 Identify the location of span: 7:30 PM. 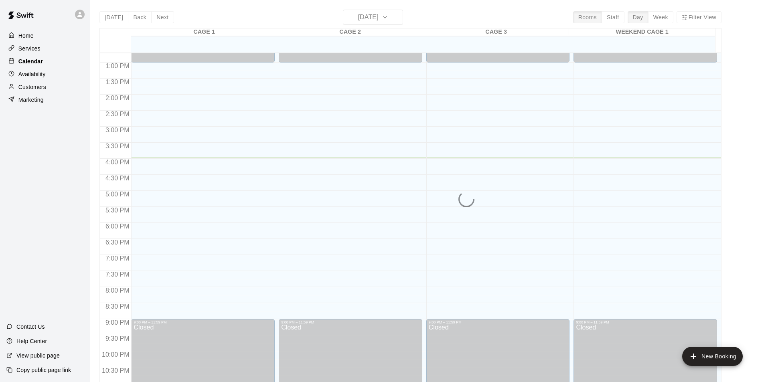
(118, 274).